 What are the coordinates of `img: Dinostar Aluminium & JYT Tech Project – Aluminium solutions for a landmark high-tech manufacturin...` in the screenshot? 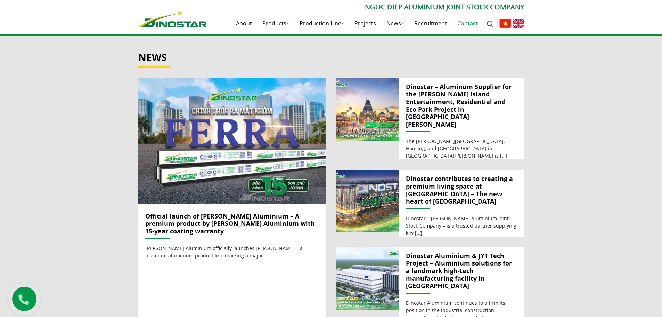 It's located at (367, 278).